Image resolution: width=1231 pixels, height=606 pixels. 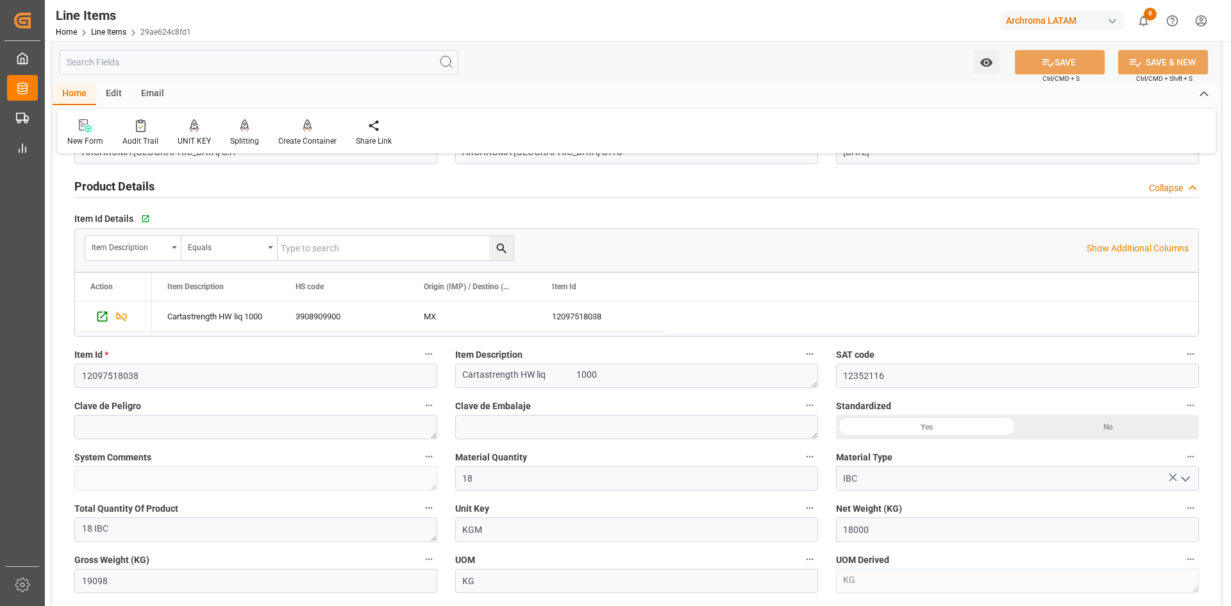 I want to click on div: Share Link, so click(x=374, y=141).